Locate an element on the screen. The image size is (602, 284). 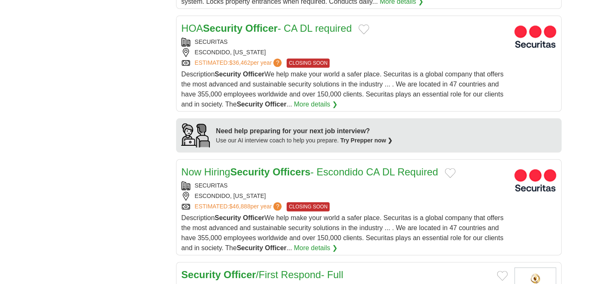
a: Now HiringSecurity Officers- Escondido CA DL Required is located at coordinates (309, 171).